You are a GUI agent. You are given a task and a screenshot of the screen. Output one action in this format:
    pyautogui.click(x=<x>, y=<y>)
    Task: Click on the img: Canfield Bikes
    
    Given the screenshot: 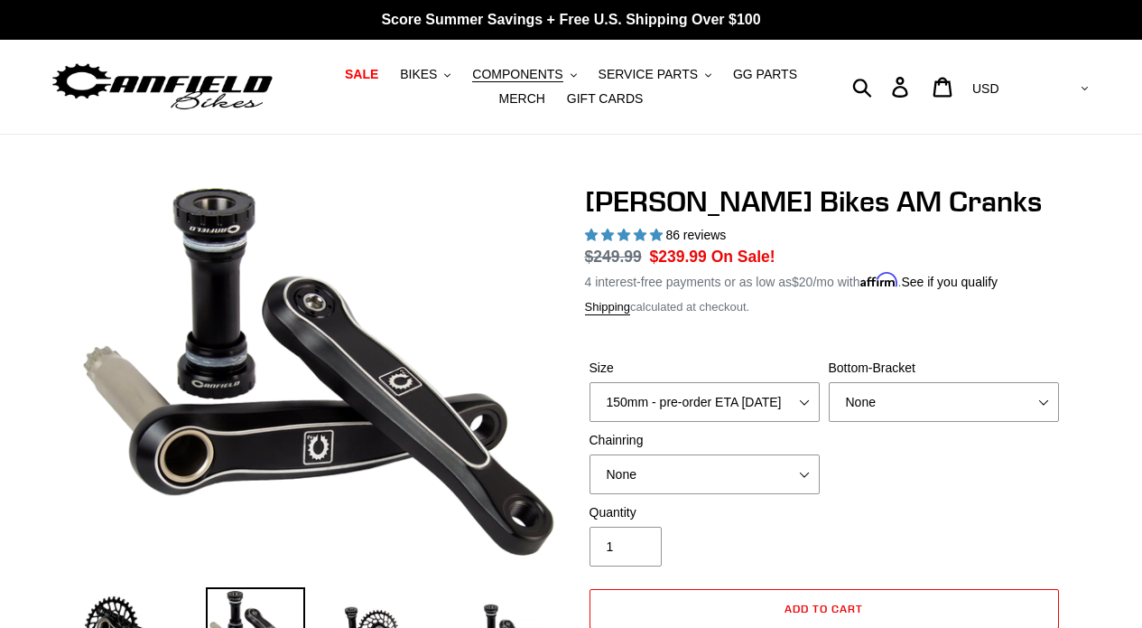 What is the action you would take?
    pyautogui.click(x=163, y=87)
    